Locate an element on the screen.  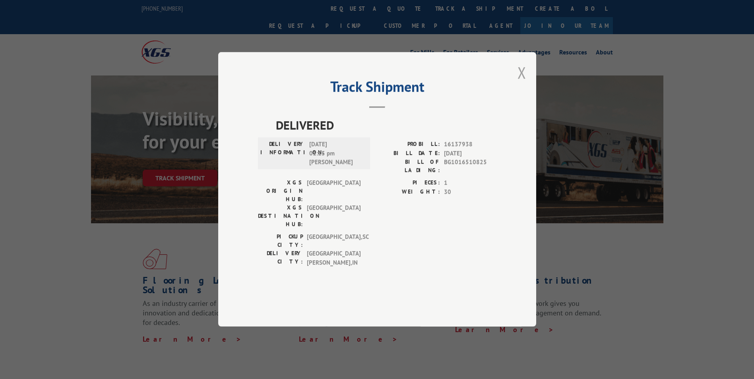
h2: Track Shipment is located at coordinates (377, 89).